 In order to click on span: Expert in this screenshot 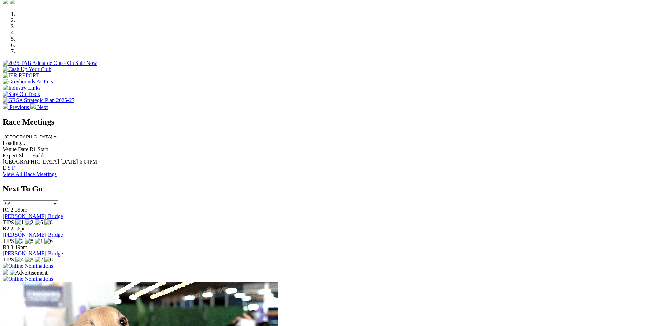, I will do `click(10, 155)`.